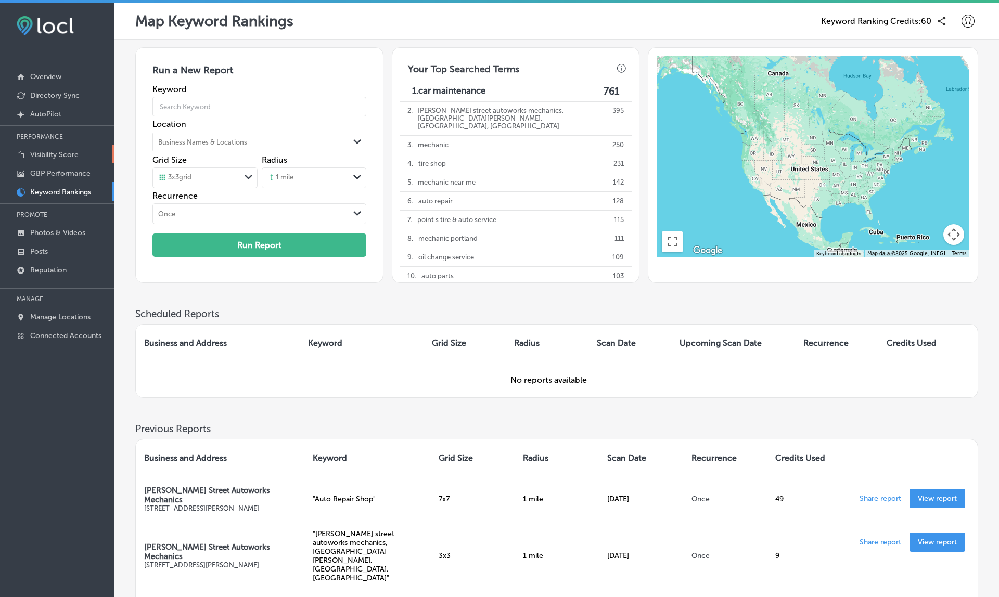  I want to click on h3: Previous Reports, so click(557, 429).